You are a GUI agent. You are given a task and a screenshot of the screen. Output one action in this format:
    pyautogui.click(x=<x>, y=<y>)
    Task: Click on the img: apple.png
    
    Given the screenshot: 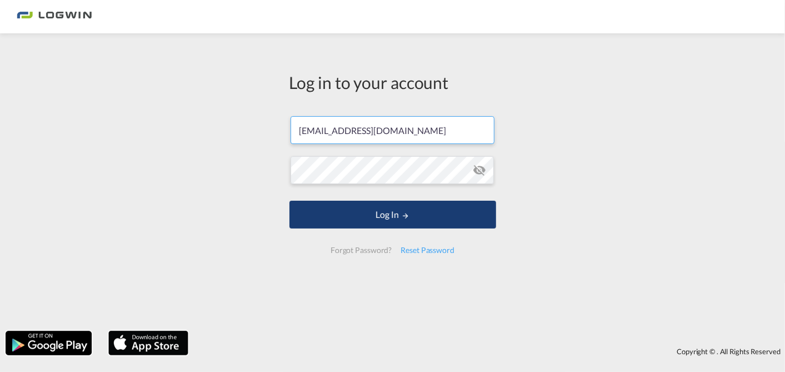 What is the action you would take?
    pyautogui.click(x=148, y=343)
    